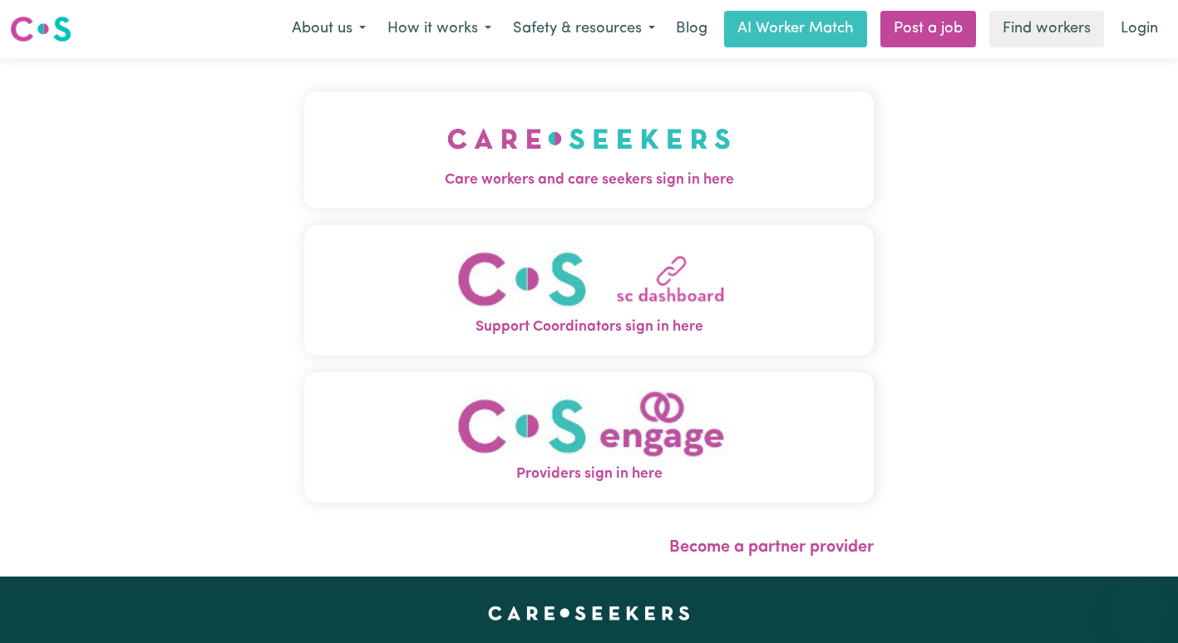  Describe the element at coordinates (928, 29) in the screenshot. I see `a: Post a job` at that location.